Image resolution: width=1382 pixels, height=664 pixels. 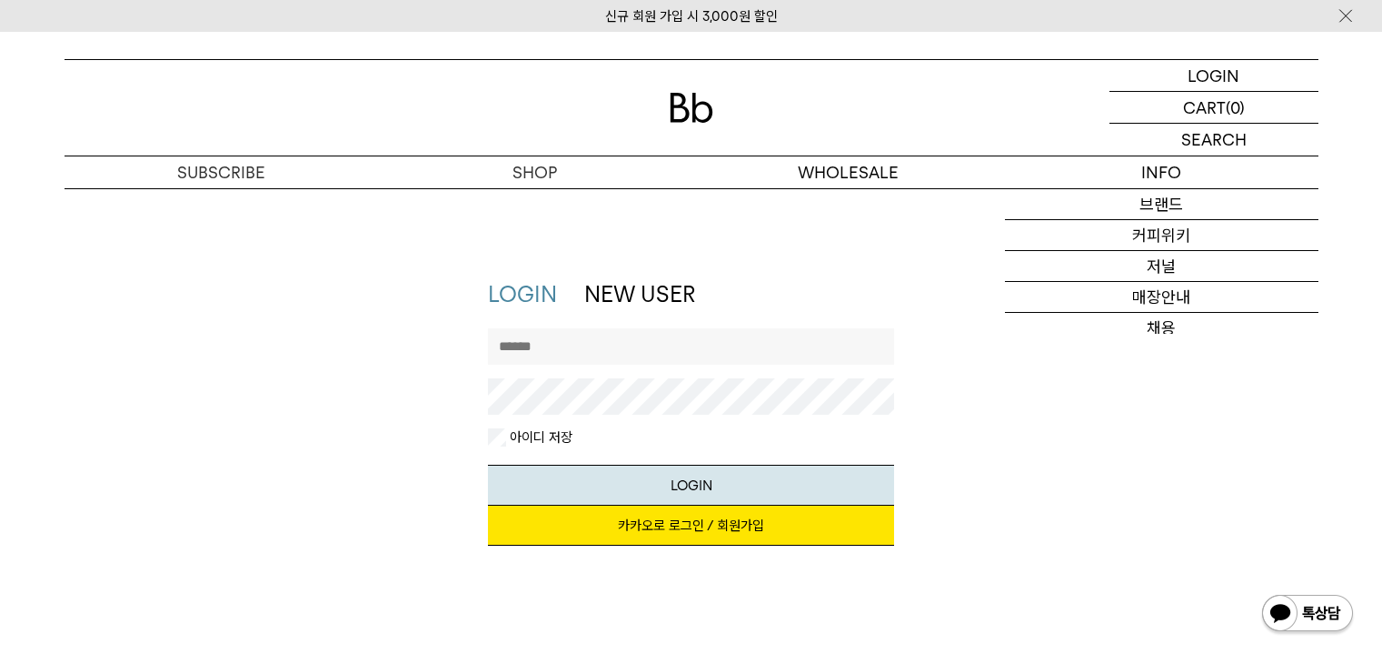 What do you see at coordinates (539, 437) in the screenshot?
I see `label: 아이디 저장` at bounding box center [539, 437].